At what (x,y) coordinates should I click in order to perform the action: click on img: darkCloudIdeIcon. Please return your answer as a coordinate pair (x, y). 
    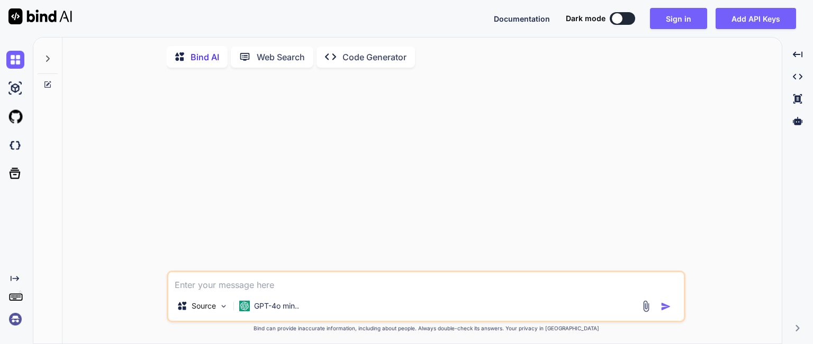
    Looking at the image, I should click on (15, 146).